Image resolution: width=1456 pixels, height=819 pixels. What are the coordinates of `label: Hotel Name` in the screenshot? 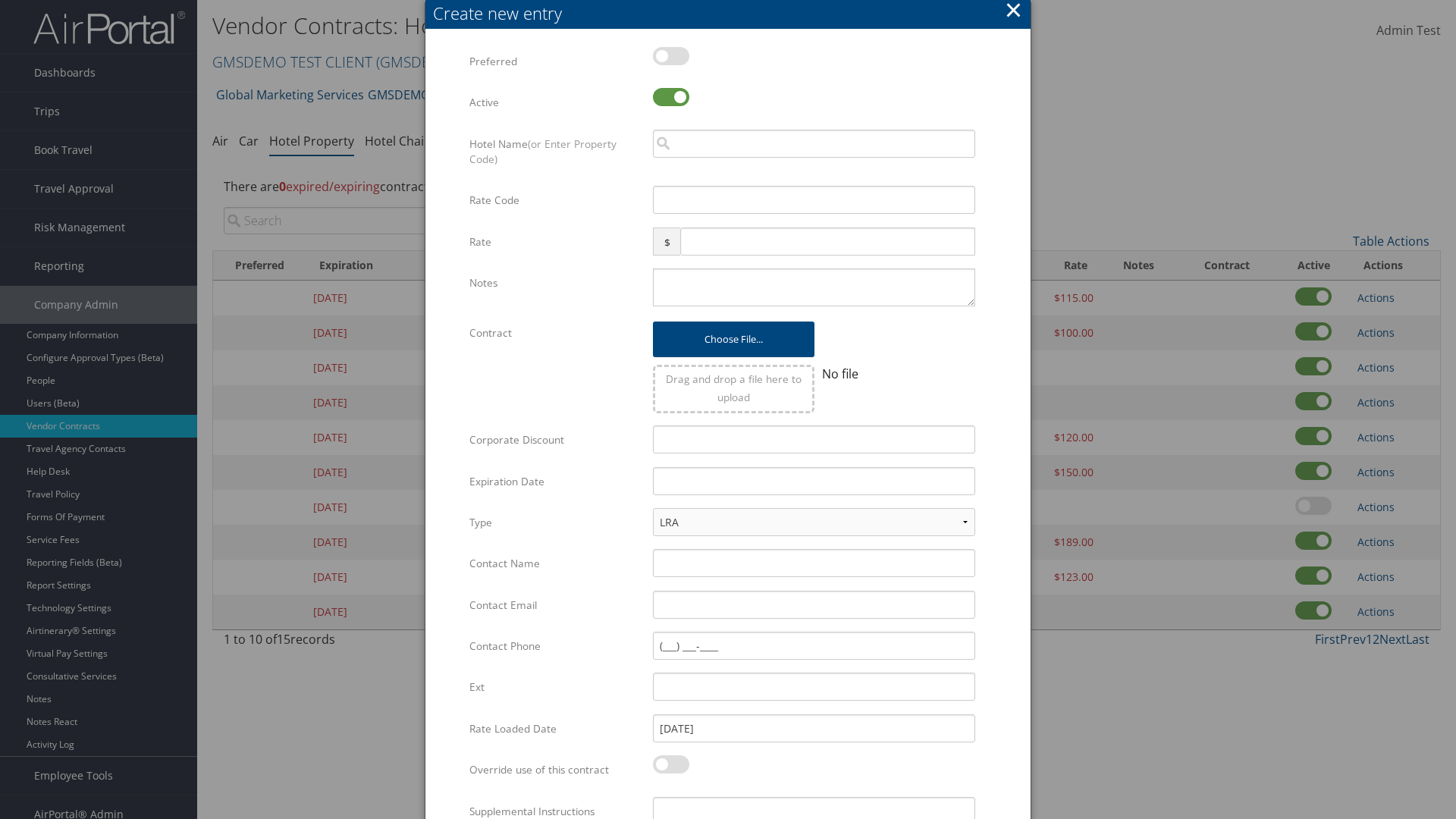 It's located at (555, 151).